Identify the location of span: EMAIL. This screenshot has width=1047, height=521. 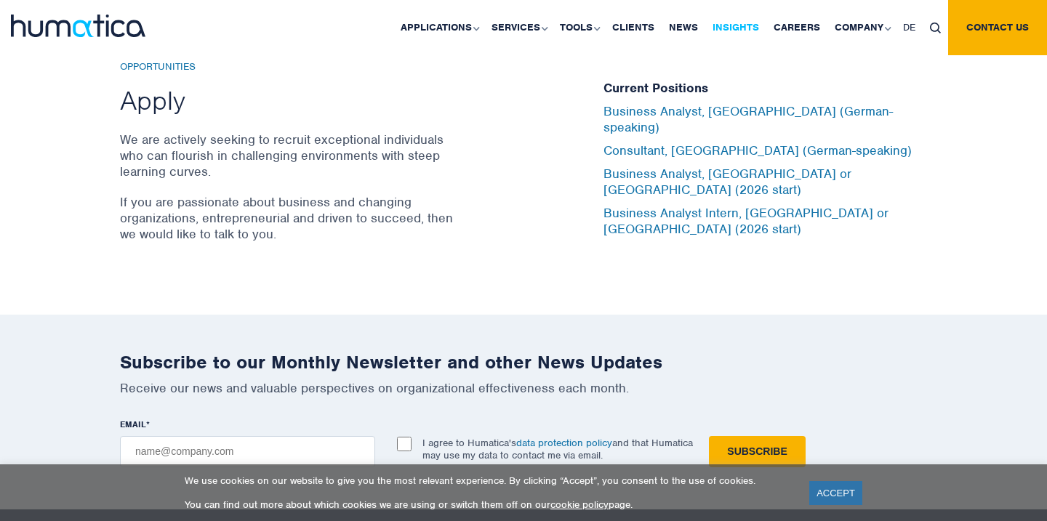
(133, 425).